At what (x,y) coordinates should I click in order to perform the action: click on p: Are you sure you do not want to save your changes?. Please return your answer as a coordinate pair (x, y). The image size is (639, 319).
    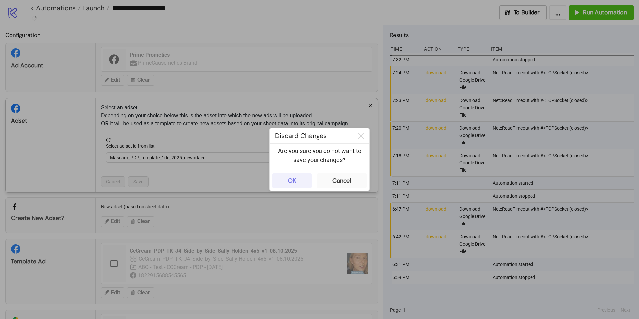
    Looking at the image, I should click on (320, 155).